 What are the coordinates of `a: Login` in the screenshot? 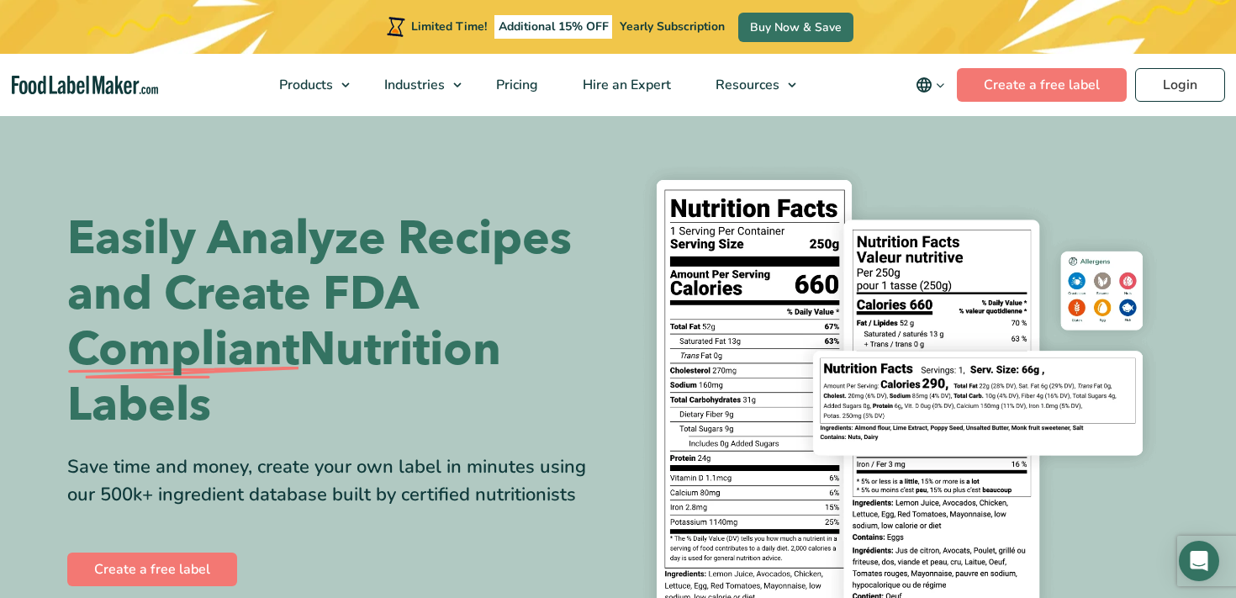 It's located at (1180, 85).